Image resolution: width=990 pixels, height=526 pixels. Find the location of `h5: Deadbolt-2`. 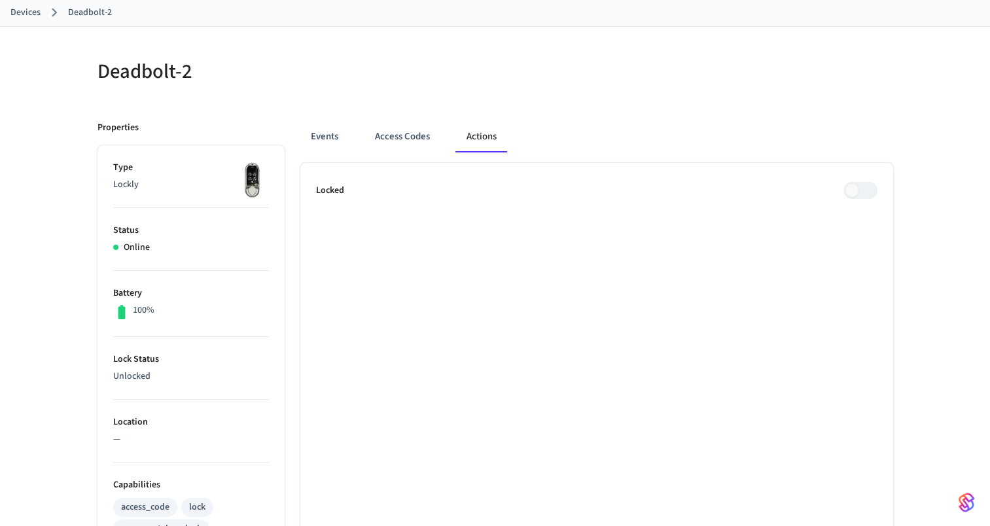

h5: Deadbolt-2 is located at coordinates (293, 71).